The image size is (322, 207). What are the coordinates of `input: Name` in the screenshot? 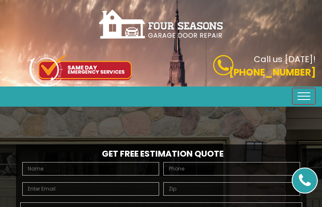 It's located at (90, 169).